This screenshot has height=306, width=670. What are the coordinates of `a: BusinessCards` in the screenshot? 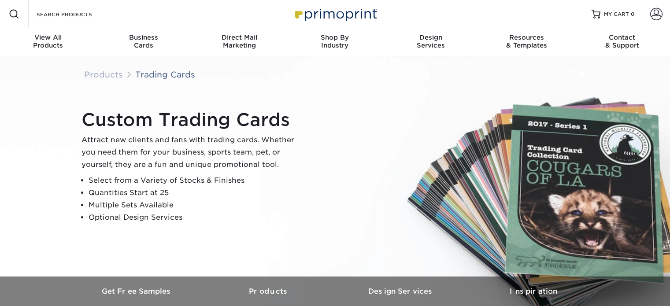 It's located at (143, 42).